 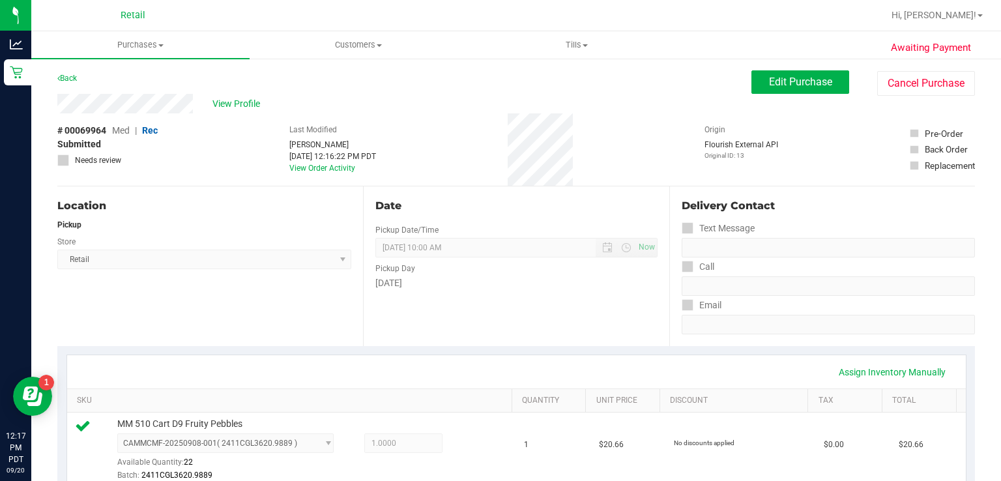 What do you see at coordinates (922, 401) in the screenshot?
I see `a: Total` at bounding box center [922, 401].